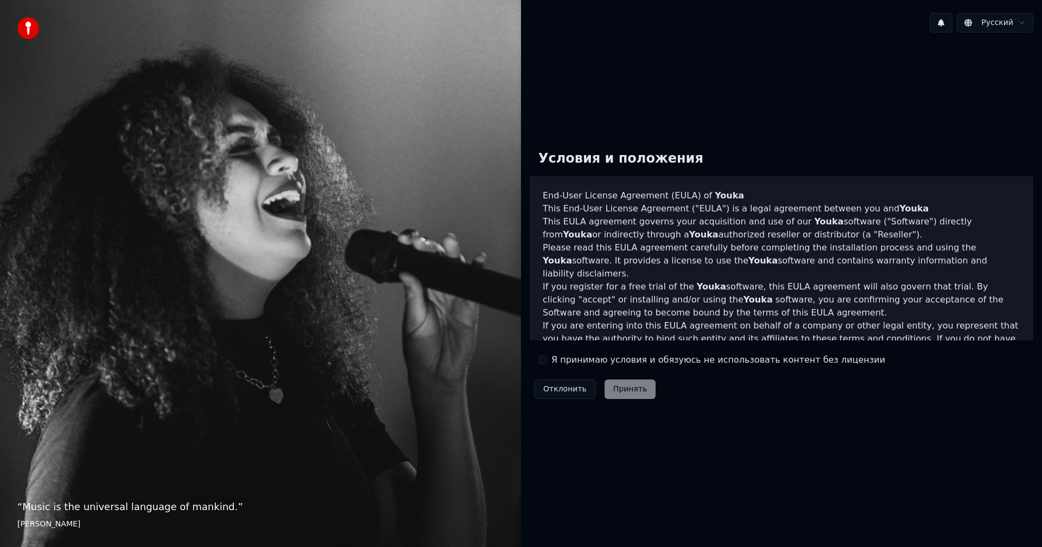 This screenshot has height=547, width=1042. I want to click on img: youka, so click(28, 28).